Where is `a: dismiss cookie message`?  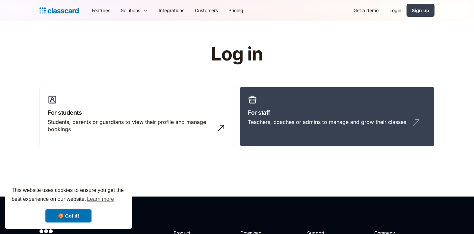
a: dismiss cookie message is located at coordinates (68, 216).